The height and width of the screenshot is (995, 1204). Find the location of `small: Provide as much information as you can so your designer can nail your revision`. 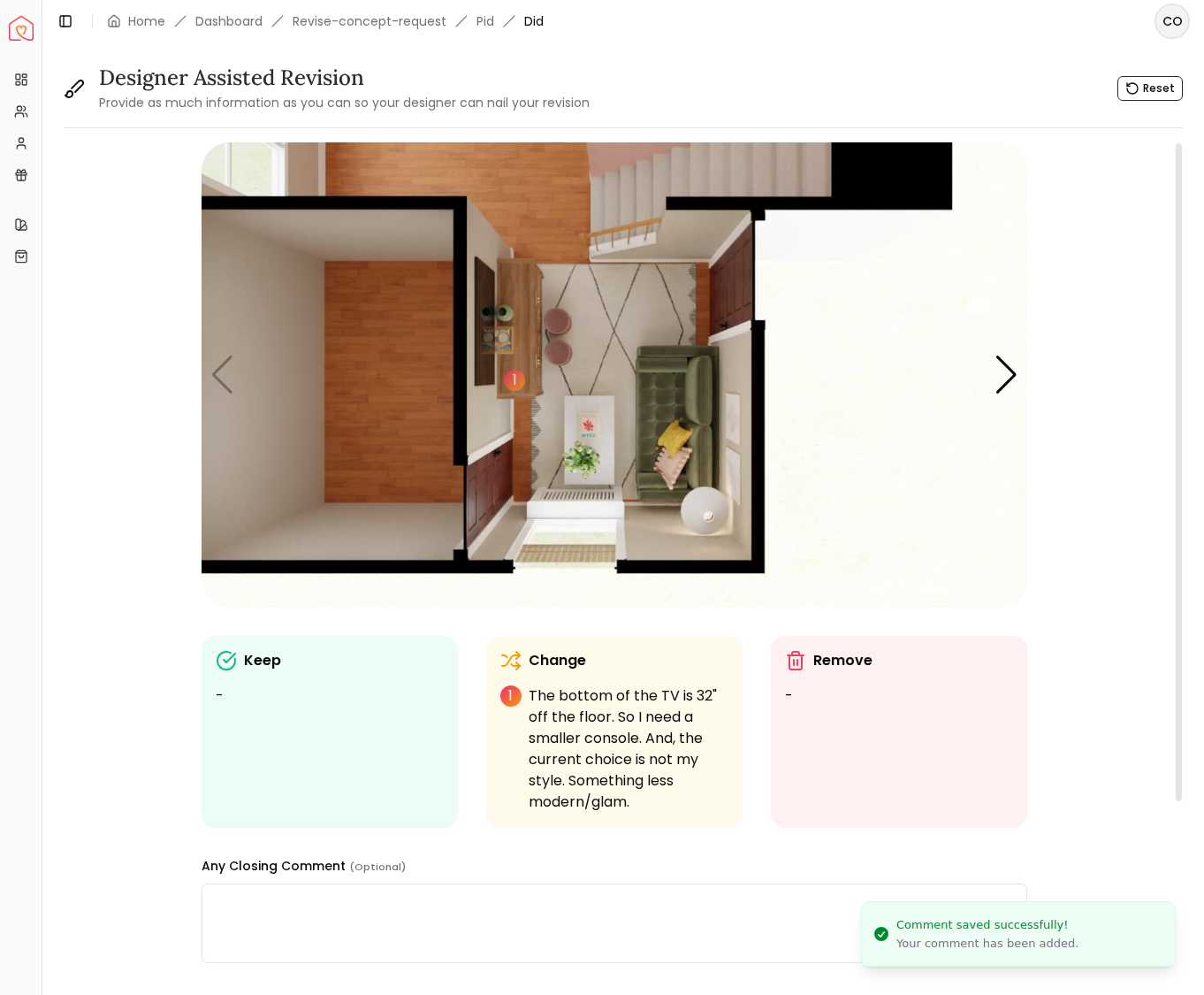

small: Provide as much information as you can so your designer can nail your revision is located at coordinates (344, 102).